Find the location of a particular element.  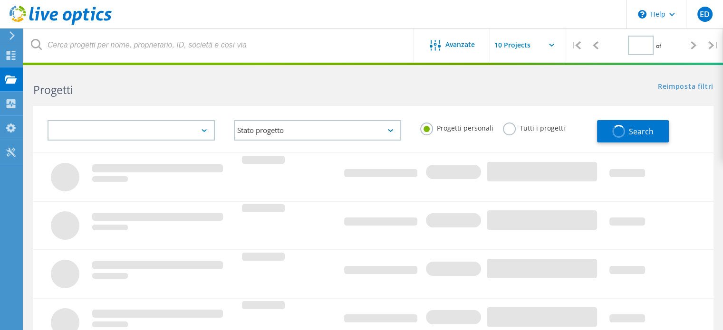

a: Live Optics Dashboard is located at coordinates (60, 23).